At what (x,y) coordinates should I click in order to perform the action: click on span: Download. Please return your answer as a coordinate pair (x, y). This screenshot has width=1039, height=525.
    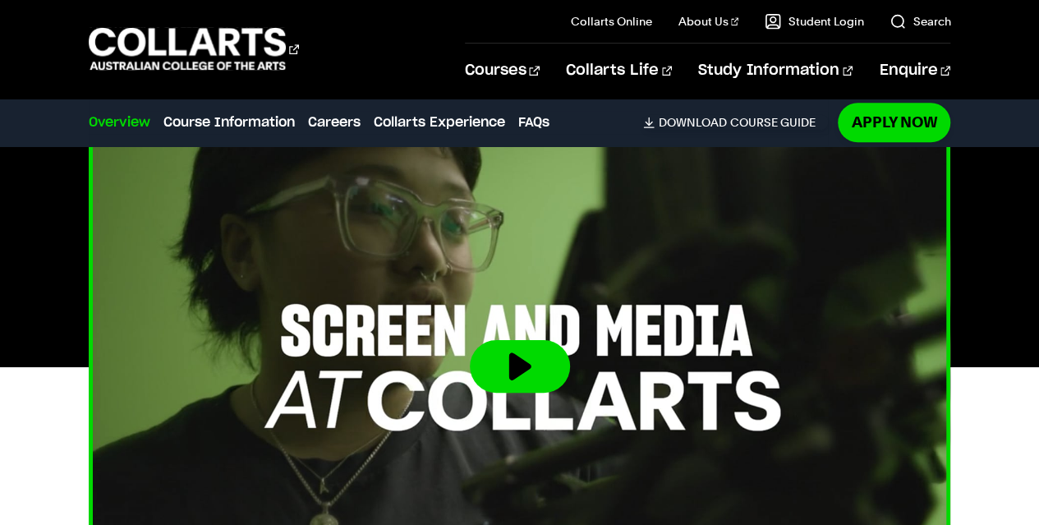
    Looking at the image, I should click on (692, 122).